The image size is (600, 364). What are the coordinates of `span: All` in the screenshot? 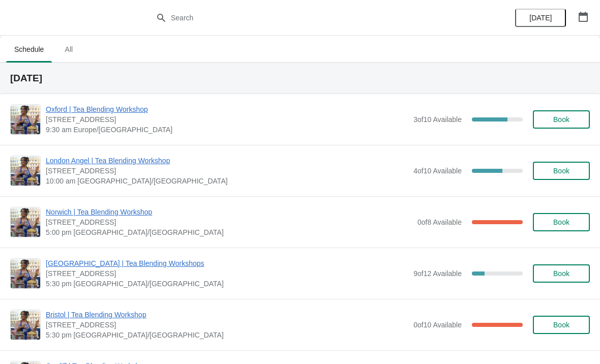 It's located at (69, 49).